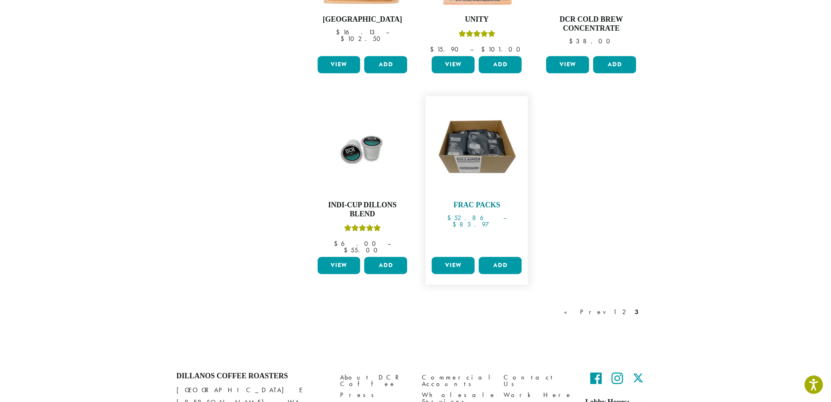  I want to click on a: Press, so click(375, 394).